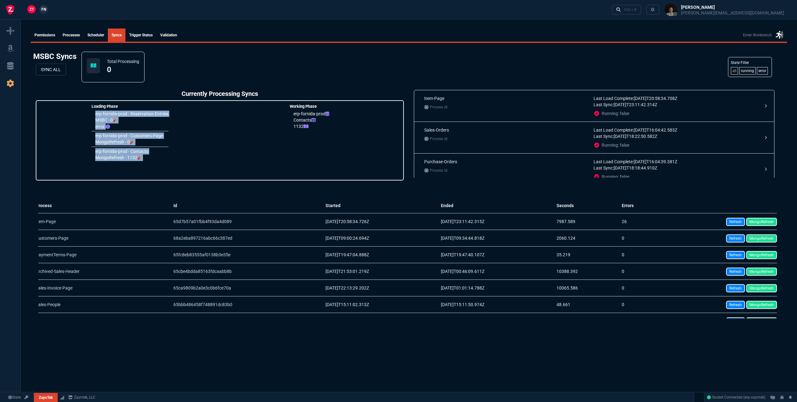 The image size is (797, 402). Describe the element at coordinates (585, 288) in the screenshot. I see `td: 10065.586` at that location.